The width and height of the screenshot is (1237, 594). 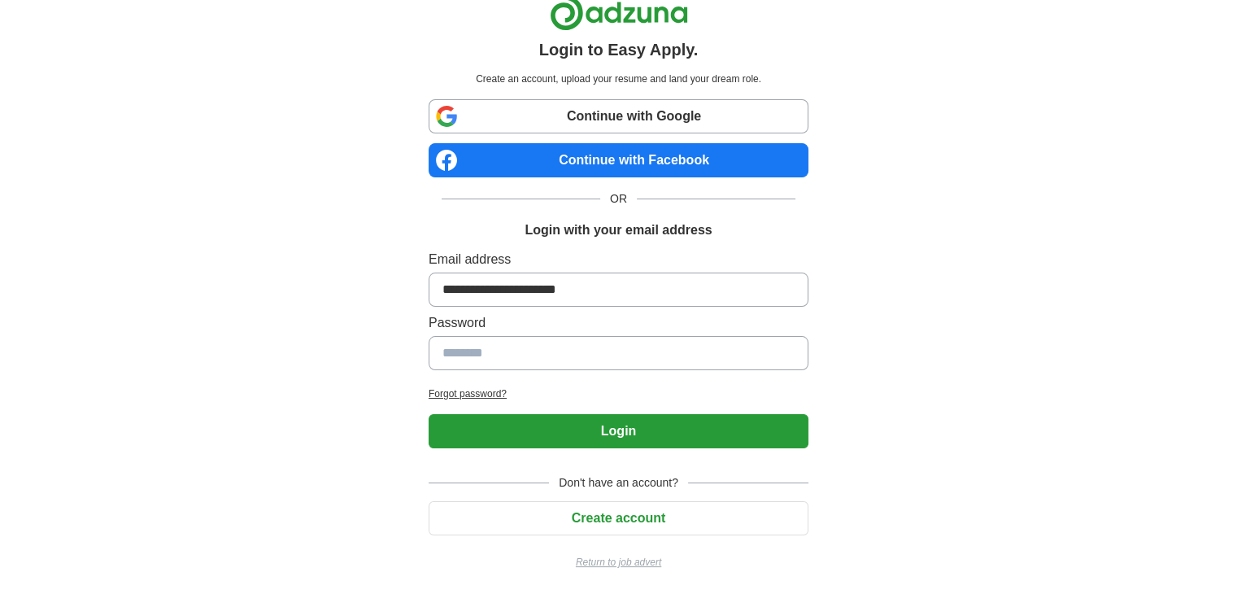 What do you see at coordinates (618, 394) in the screenshot?
I see `a: Forgot password?` at bounding box center [618, 394].